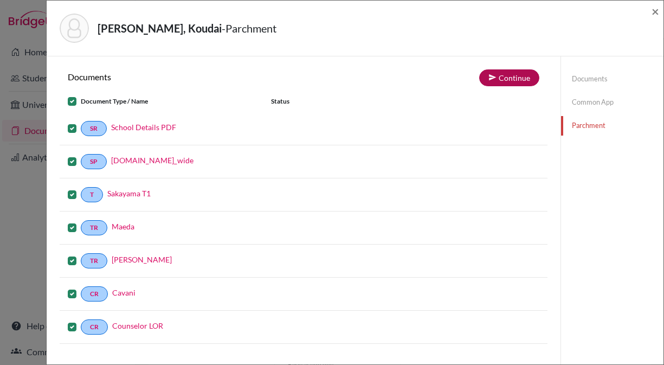  Describe the element at coordinates (161, 101) in the screenshot. I see `div: Document Type / Name` at that location.